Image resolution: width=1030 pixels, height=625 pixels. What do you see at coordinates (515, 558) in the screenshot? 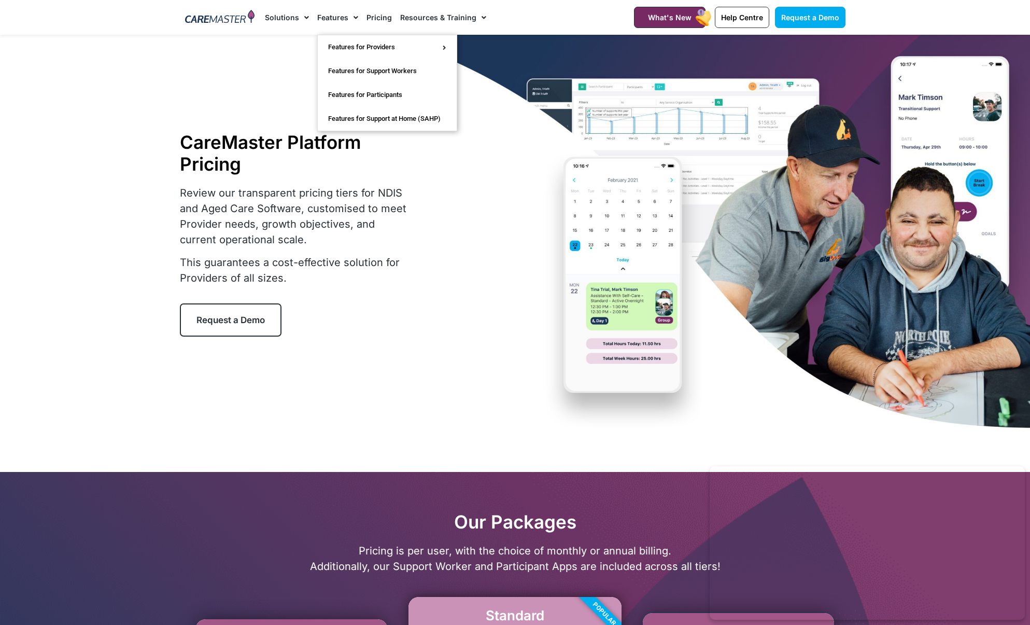
I see `p: Pricing is per user, with the choice of monthly or annual billing. Additionally, our Support Work...` at bounding box center [515, 558].